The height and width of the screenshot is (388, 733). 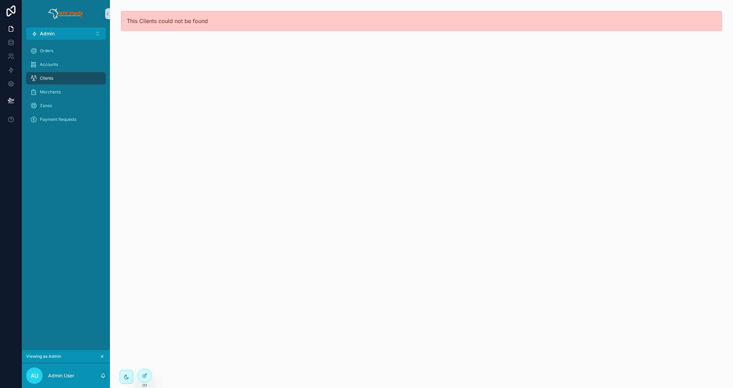 What do you see at coordinates (49, 65) in the screenshot?
I see `span: Accounts` at bounding box center [49, 65].